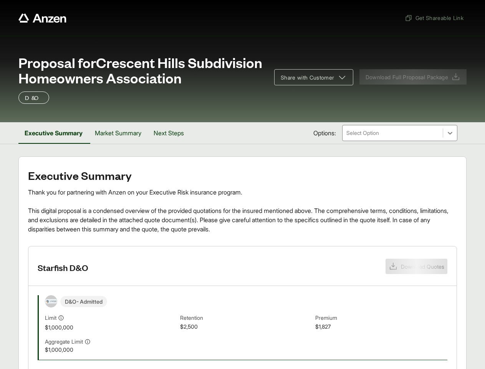  I want to click on a: Anzen website, so click(42, 18).